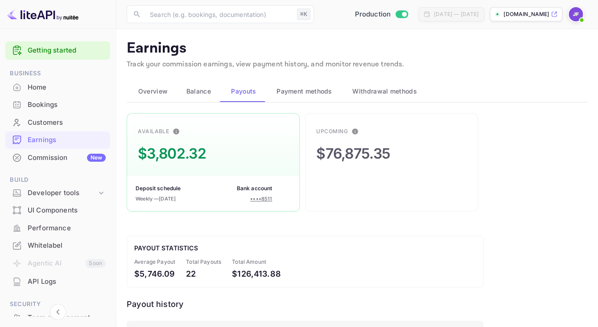 The image size is (598, 327). What do you see at coordinates (58, 304) in the screenshot?
I see `span: Security` at bounding box center [58, 304].